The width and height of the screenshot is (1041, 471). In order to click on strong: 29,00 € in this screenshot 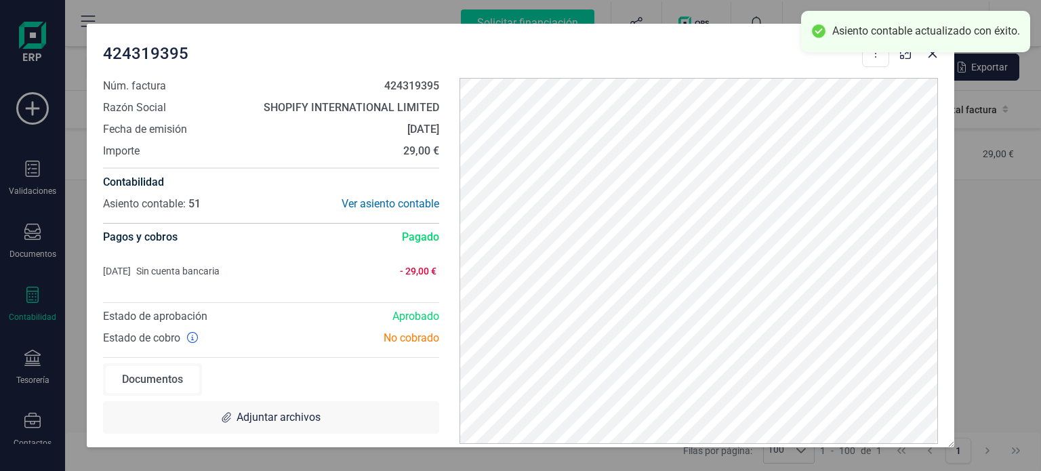, I will do `click(421, 150)`.